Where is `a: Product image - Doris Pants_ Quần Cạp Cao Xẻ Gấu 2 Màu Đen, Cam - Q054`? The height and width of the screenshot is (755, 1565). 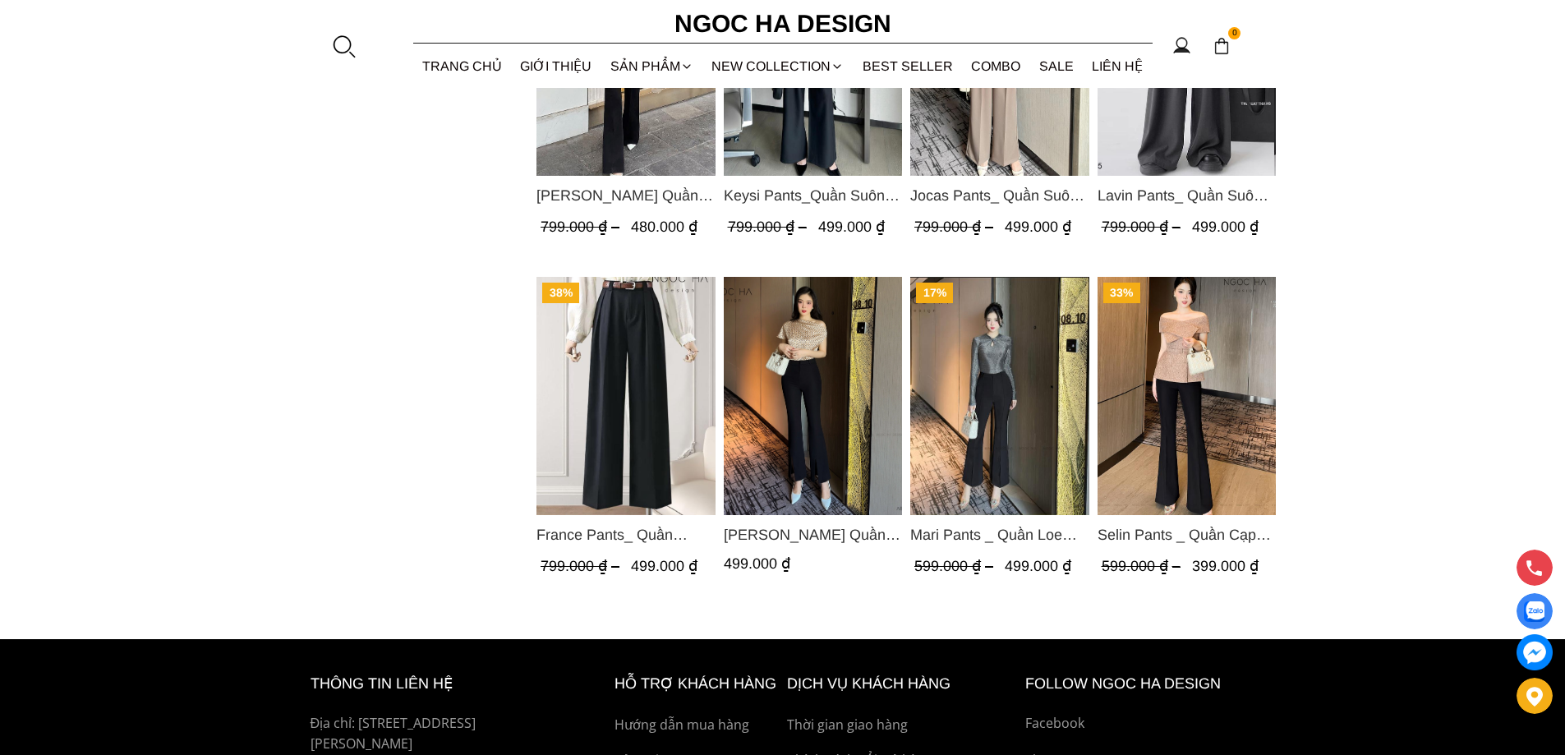 a: Product image - Doris Pants_ Quần Cạp Cao Xẻ Gấu 2 Màu Đen, Cam - Q054 is located at coordinates (813, 396).